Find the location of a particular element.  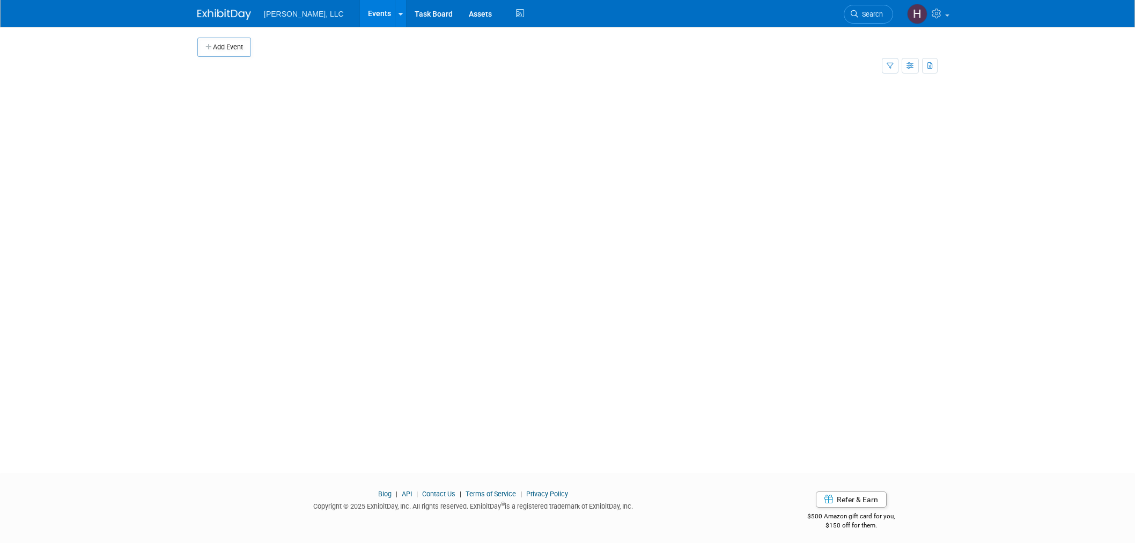

button: Add Event is located at coordinates (224, 47).